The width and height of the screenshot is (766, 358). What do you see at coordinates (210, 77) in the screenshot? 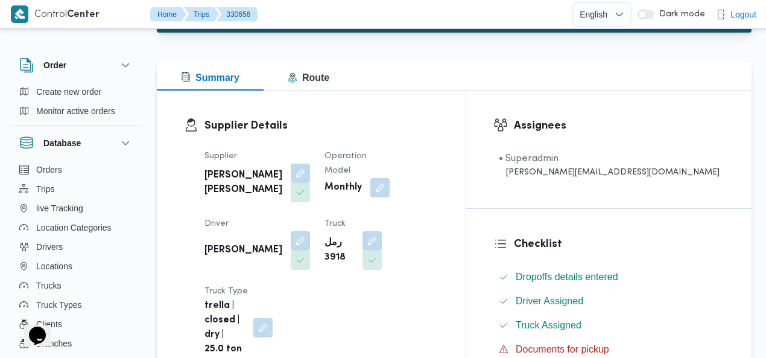
I see `span: Summary` at bounding box center [210, 77].